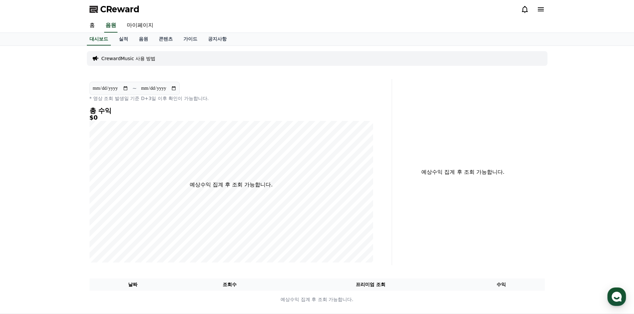 This screenshot has height=314, width=634. Describe the element at coordinates (123, 39) in the screenshot. I see `a: 실적` at that location.